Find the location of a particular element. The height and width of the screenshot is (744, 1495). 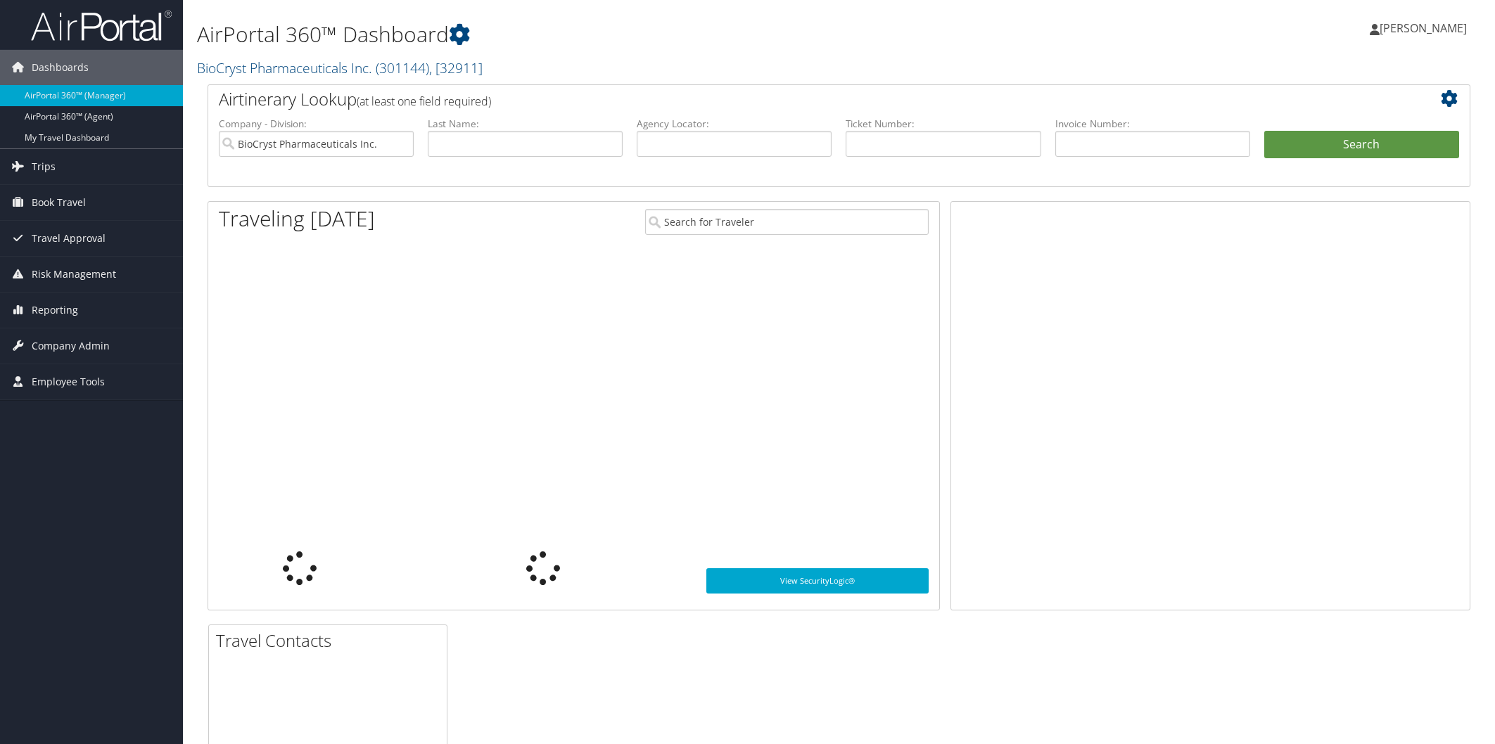

span: Travel Approval is located at coordinates (68, 239).